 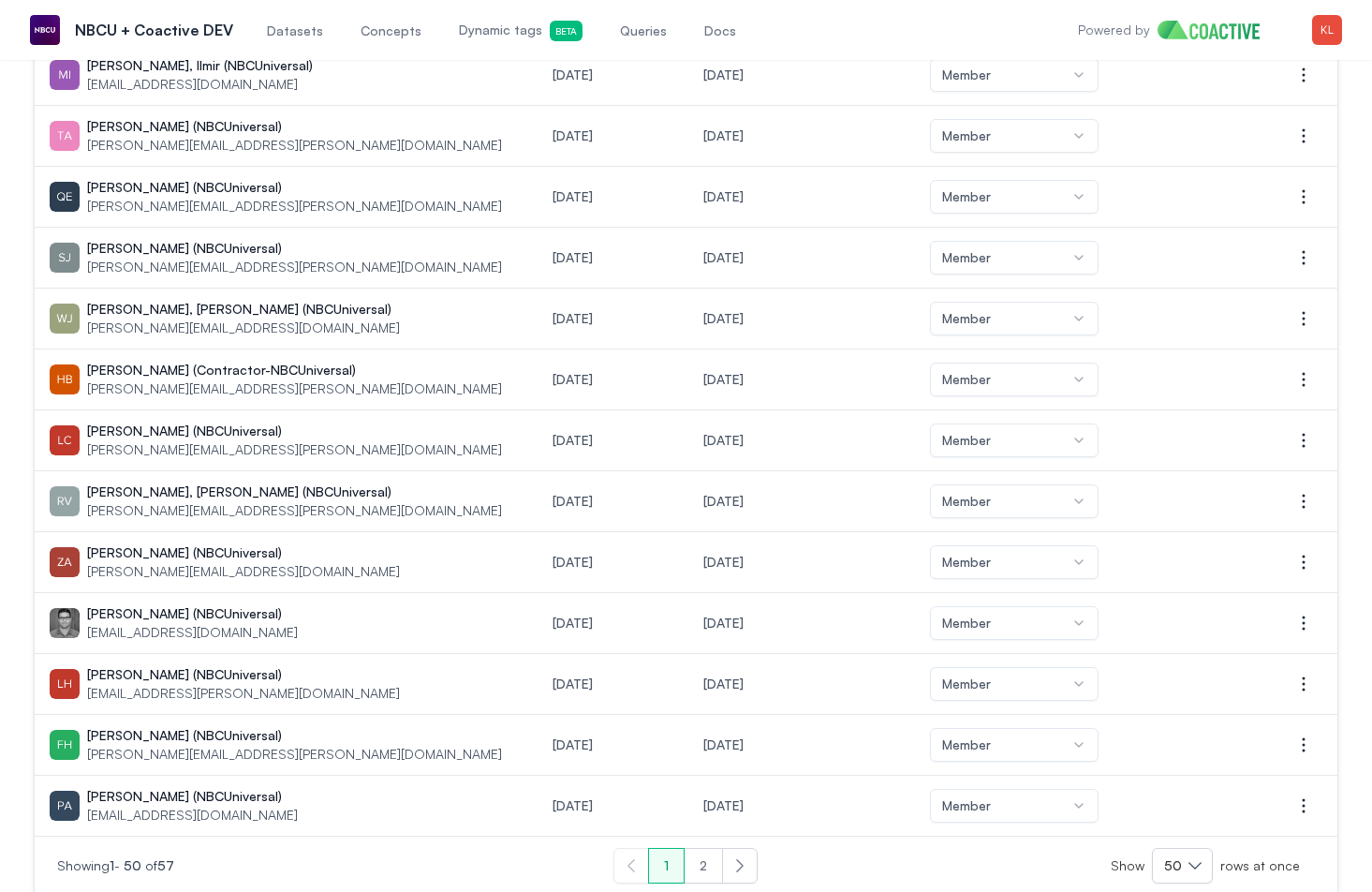 What do you see at coordinates (686, 865) in the screenshot?
I see `nav: Pagination` at bounding box center [686, 865].